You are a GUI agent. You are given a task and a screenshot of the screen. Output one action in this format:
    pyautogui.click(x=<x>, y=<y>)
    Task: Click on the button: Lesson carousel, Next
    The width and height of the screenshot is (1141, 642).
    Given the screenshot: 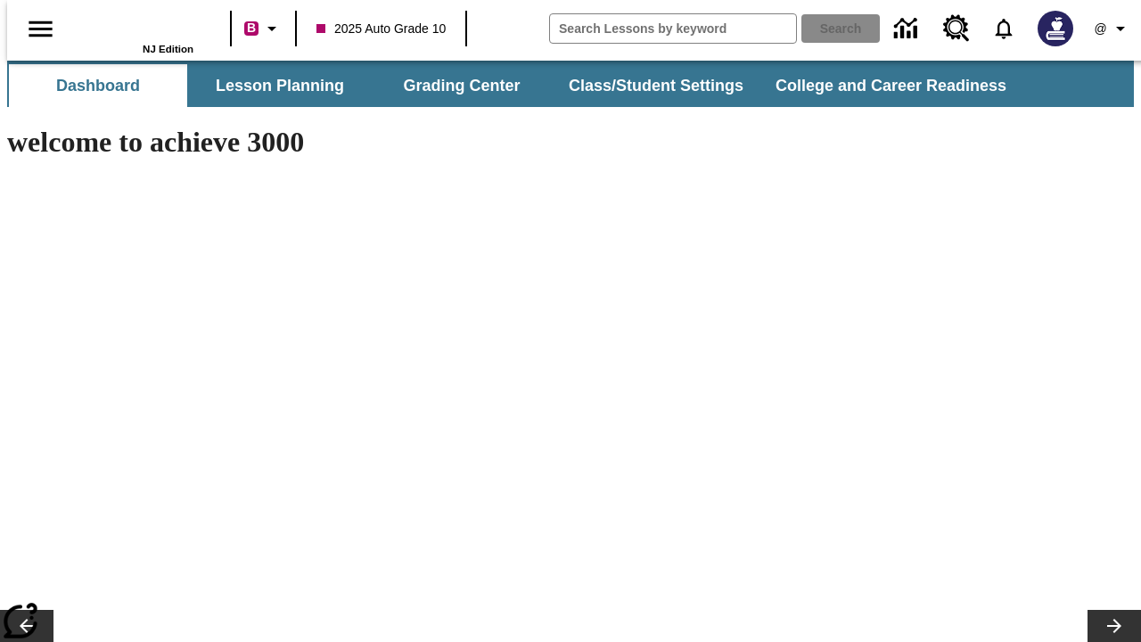 What is the action you would take?
    pyautogui.click(x=1115, y=626)
    